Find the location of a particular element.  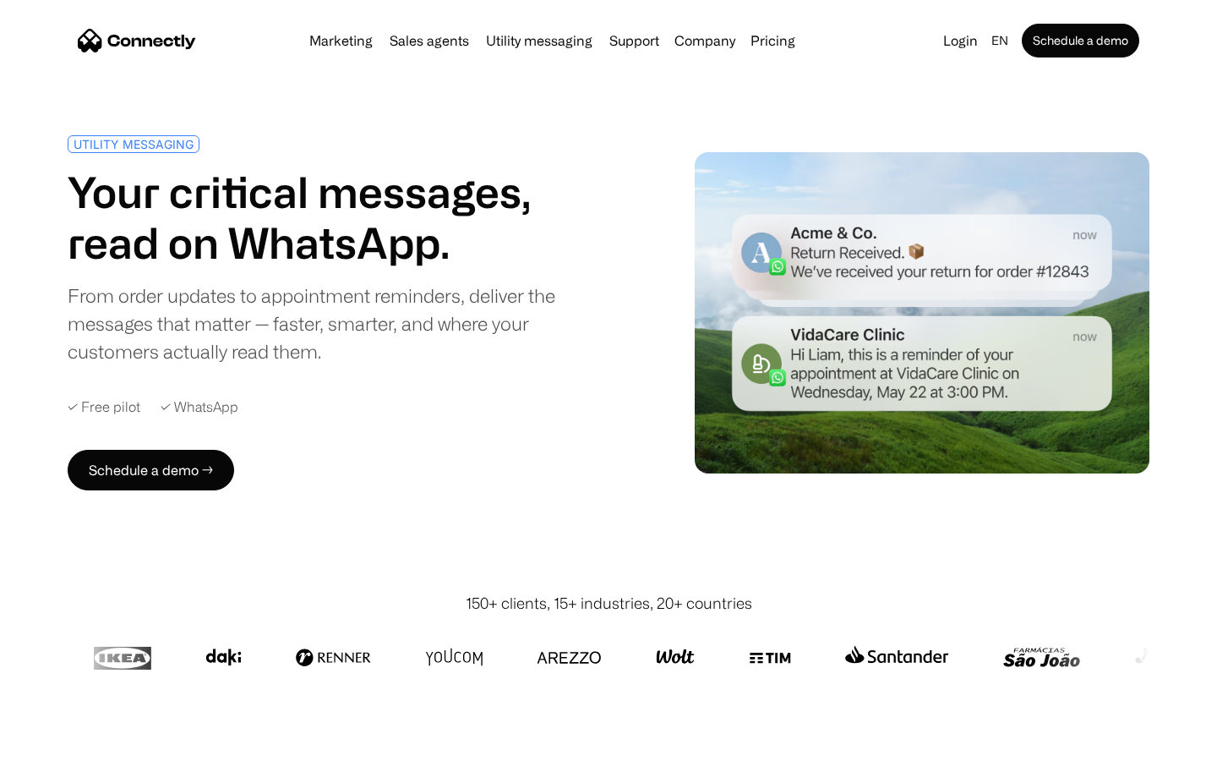

a: Sales agents is located at coordinates (429, 41).